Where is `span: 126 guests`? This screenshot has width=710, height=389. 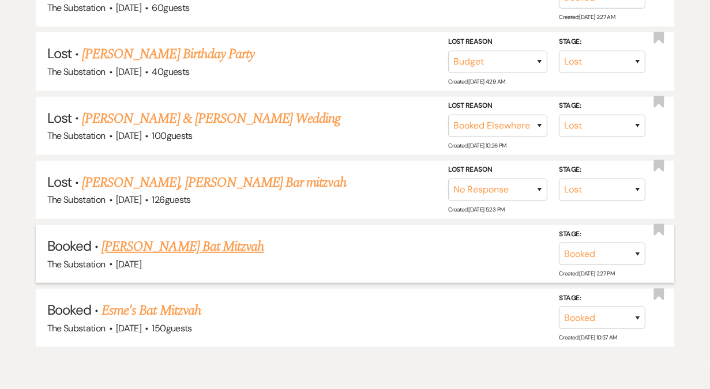 span: 126 guests is located at coordinates (171, 200).